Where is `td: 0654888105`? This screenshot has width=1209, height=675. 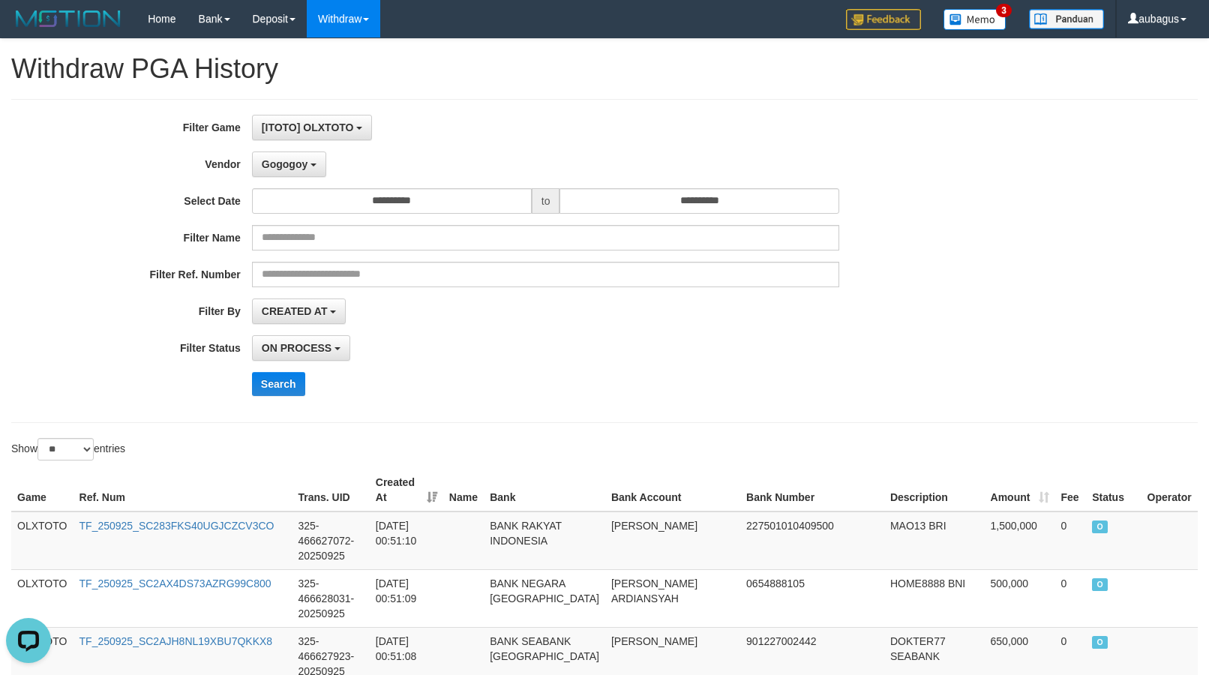 td: 0654888105 is located at coordinates (812, 598).